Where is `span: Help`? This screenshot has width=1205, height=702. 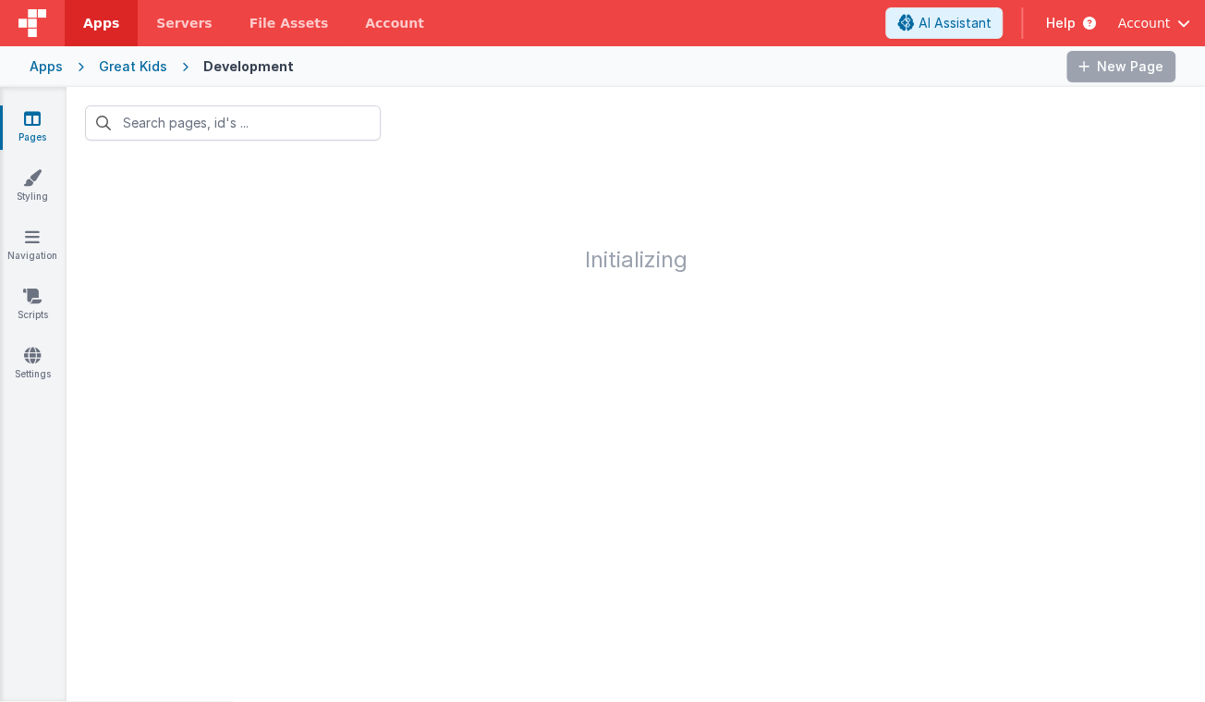 span: Help is located at coordinates (1060, 23).